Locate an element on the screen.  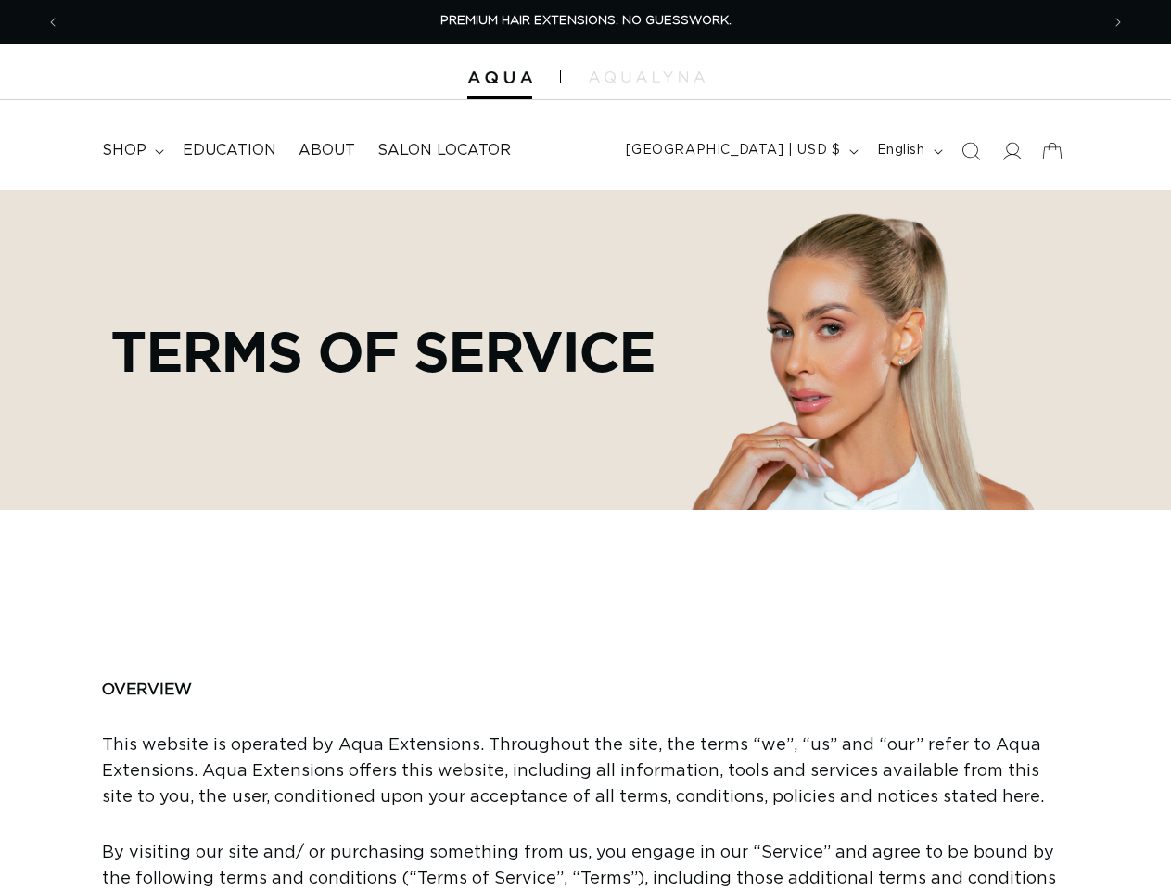
summary: Search is located at coordinates (971, 151).